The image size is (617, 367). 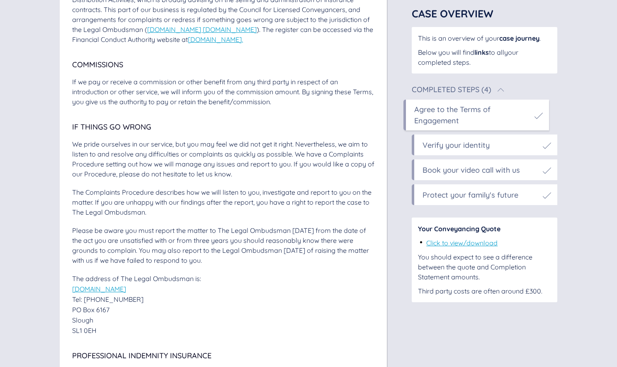 I want to click on div: Verify your identity, so click(x=456, y=145).